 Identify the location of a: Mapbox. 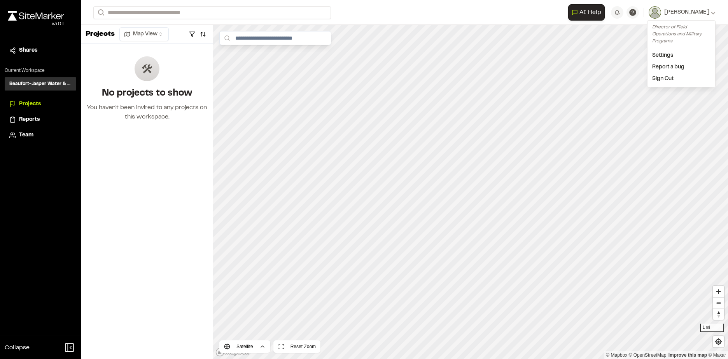
(616, 355).